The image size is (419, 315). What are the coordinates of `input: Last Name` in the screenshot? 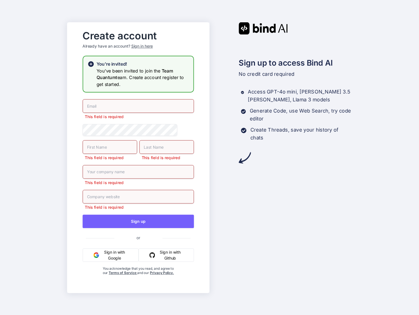 It's located at (167, 147).